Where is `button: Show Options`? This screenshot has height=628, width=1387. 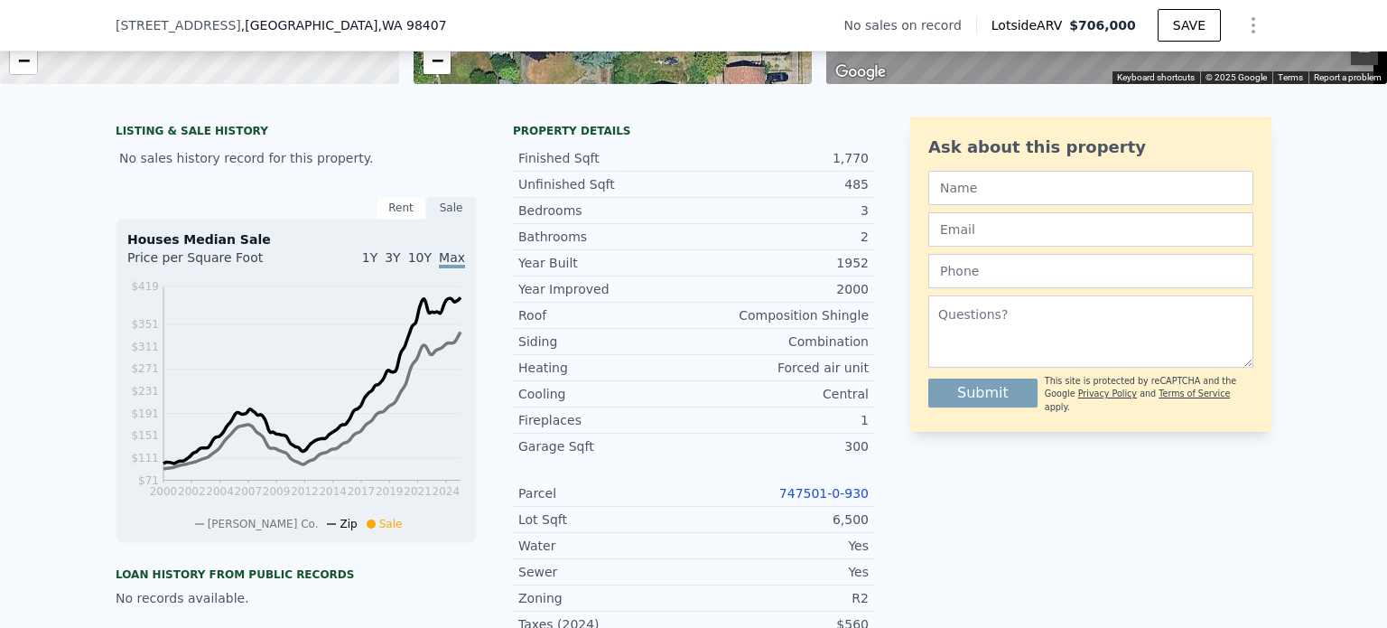
button: Show Options is located at coordinates (1253, 25).